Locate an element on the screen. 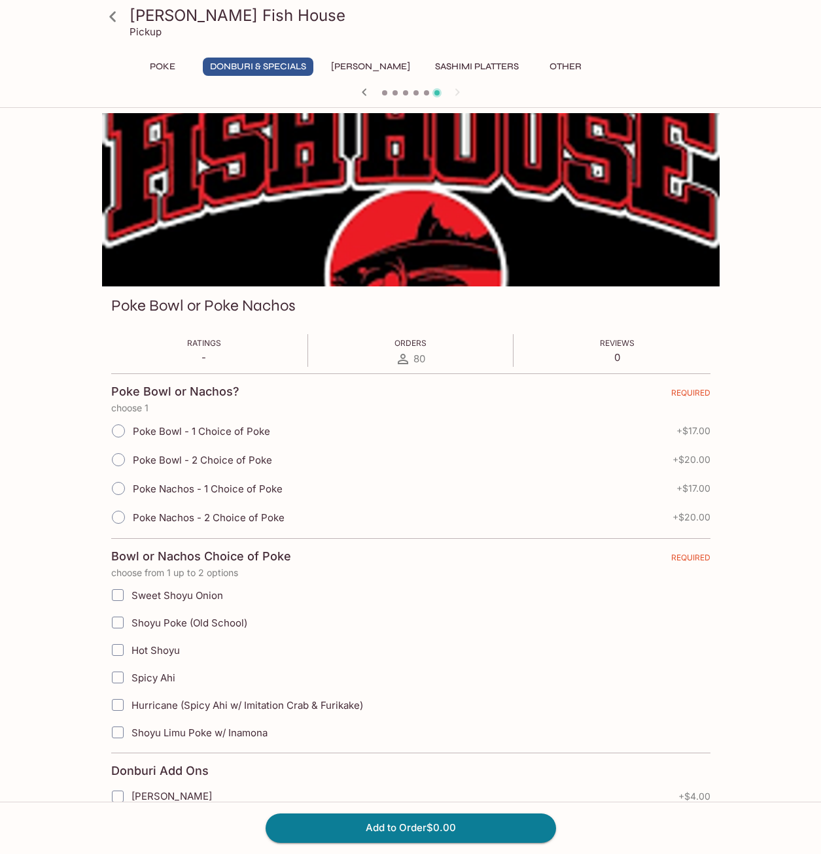 The image size is (821, 854). span: 80 is located at coordinates (419, 358).